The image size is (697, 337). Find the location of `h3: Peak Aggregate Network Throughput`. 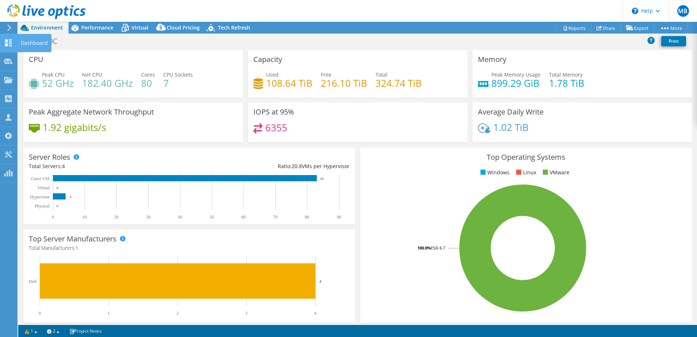

h3: Peak Aggregate Network Throughput is located at coordinates (91, 112).